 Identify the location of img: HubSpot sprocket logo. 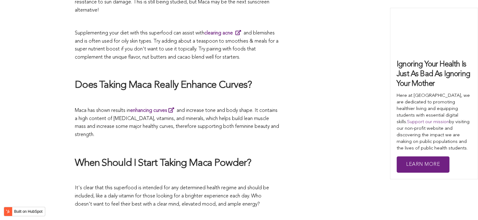
(8, 212).